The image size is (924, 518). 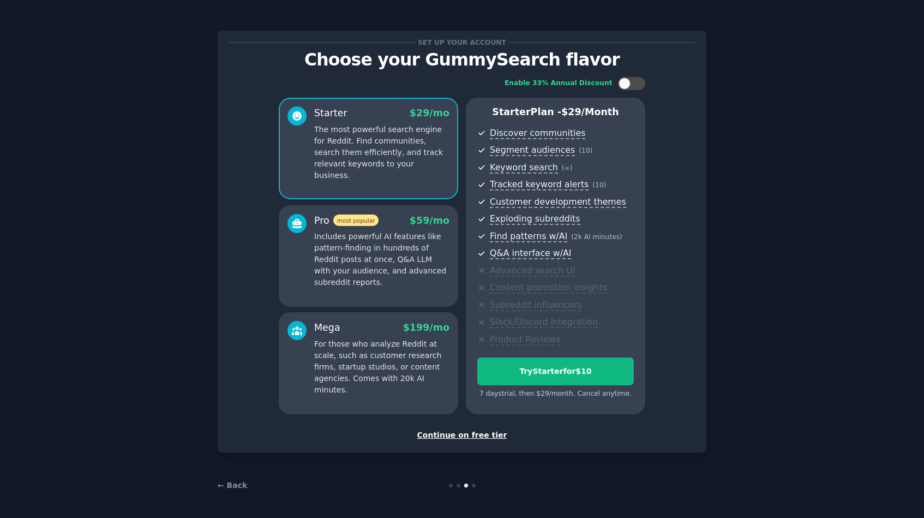 What do you see at coordinates (462, 42) in the screenshot?
I see `span: Set up your account` at bounding box center [462, 42].